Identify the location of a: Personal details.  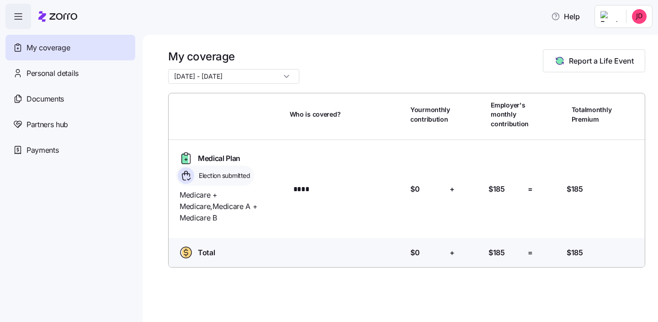
(70, 73).